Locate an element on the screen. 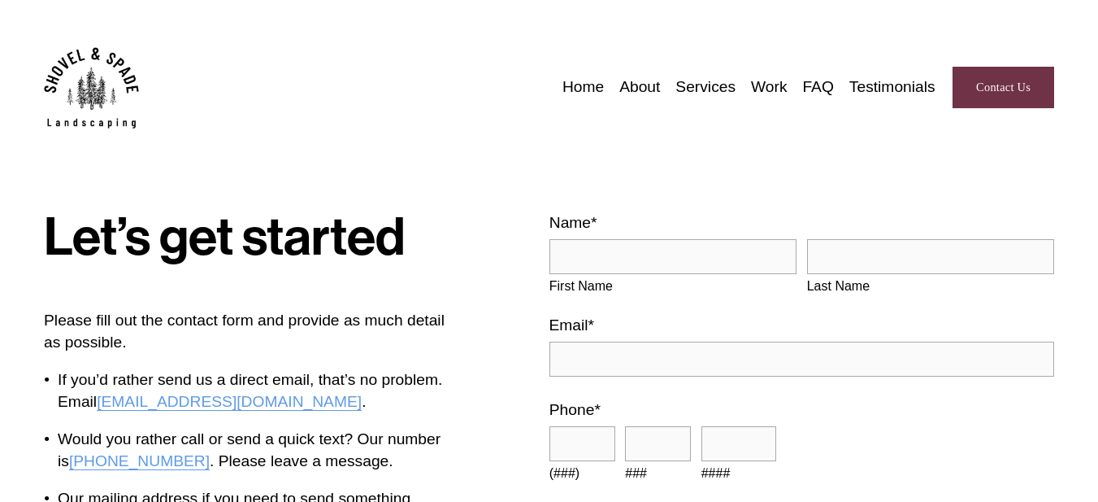 This screenshot has width=1098, height=502. a: About is located at coordinates (640, 87).